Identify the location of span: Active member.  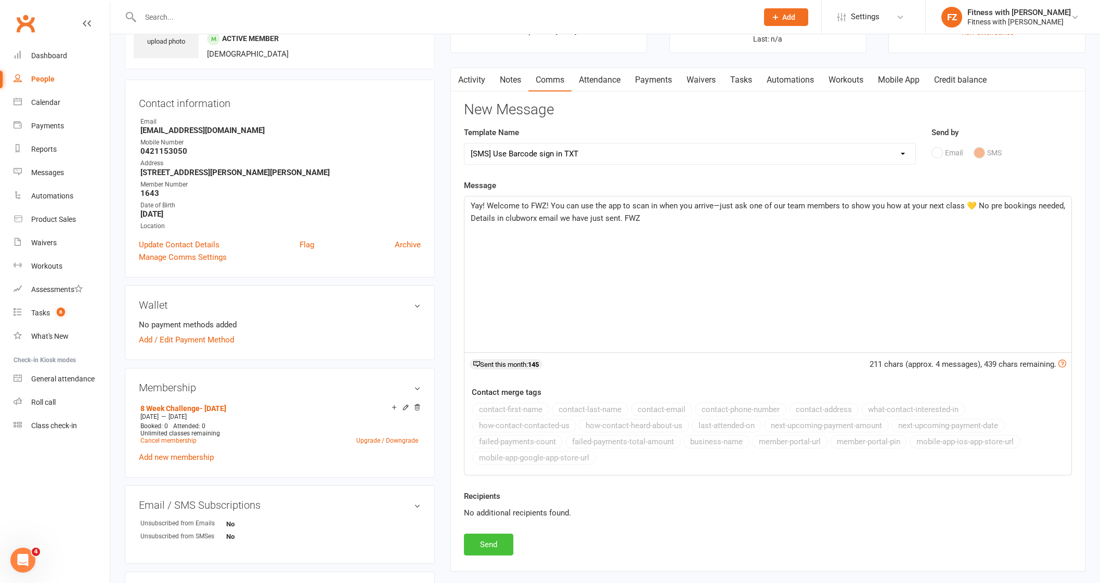
(250, 38).